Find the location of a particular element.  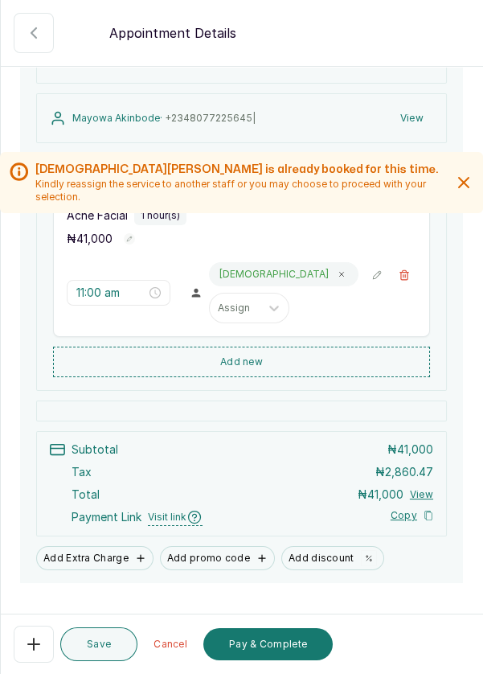

p: Kindly reassign the service to another staff or you may choose to proceed with your selection. is located at coordinates (241, 190).